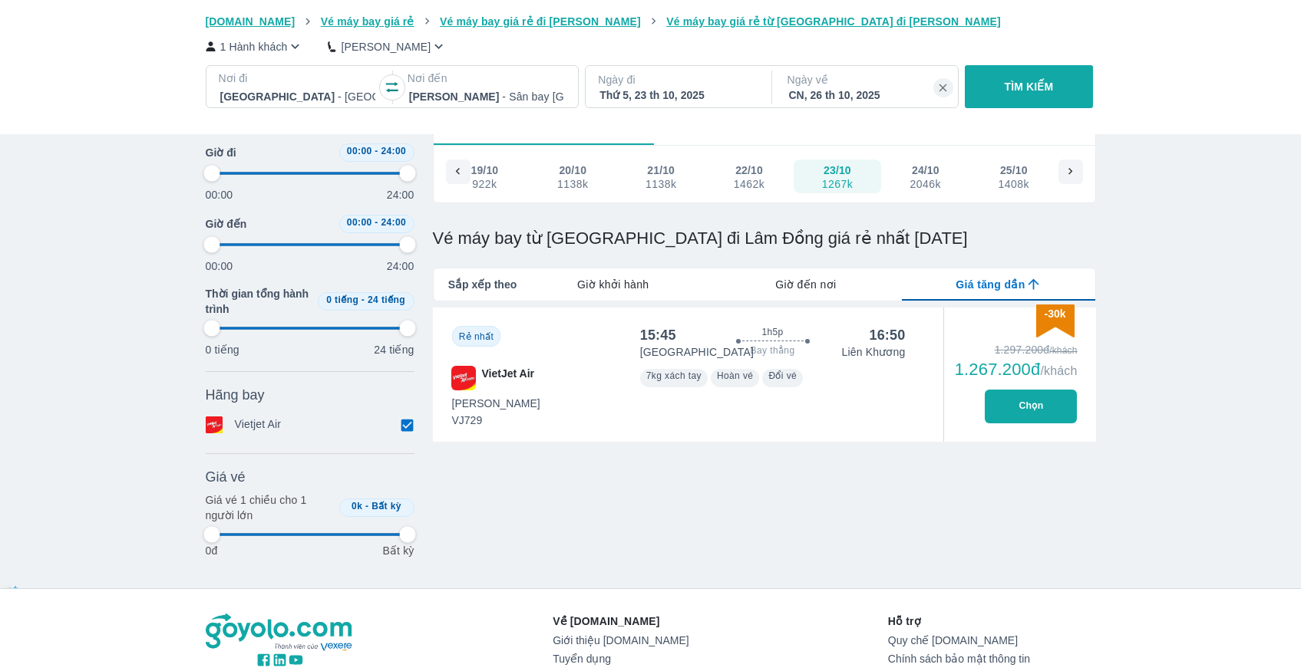  What do you see at coordinates (226, 477) in the screenshot?
I see `span: Giá vé` at bounding box center [226, 477].